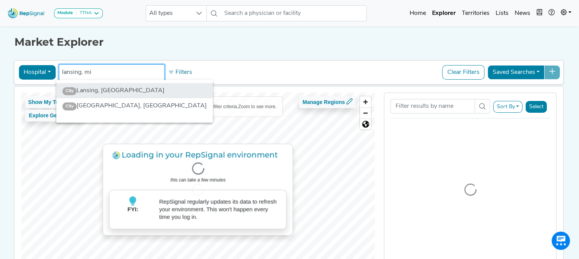  What do you see at coordinates (133, 201) in the screenshot?
I see `img: lightbulb` at bounding box center [133, 201].